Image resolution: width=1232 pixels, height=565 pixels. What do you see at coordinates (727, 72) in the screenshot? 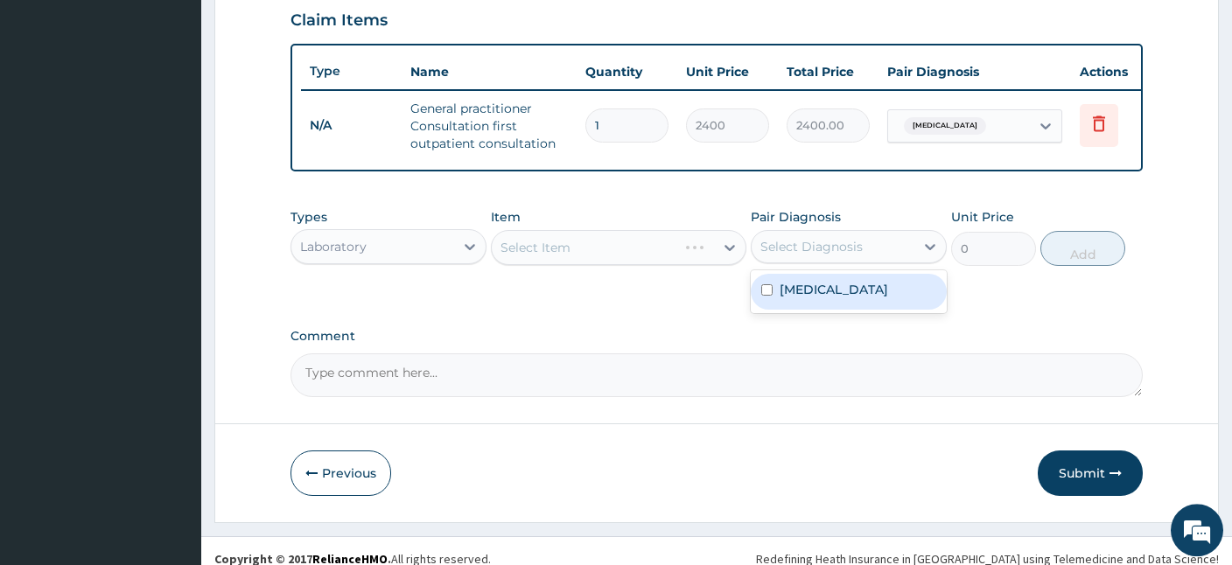
I see `th: Unit Price` at bounding box center [727, 72].